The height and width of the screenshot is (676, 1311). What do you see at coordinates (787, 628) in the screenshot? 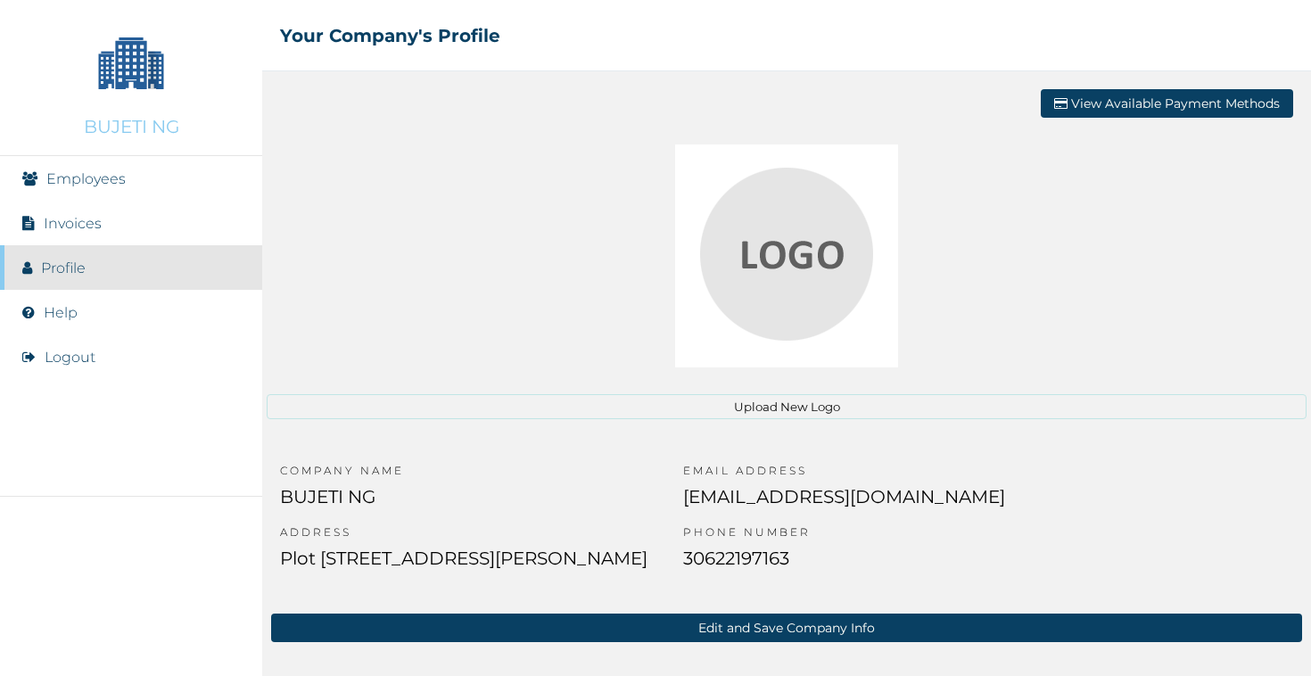
I see `button: Edit and Save Company Info` at bounding box center [787, 628].